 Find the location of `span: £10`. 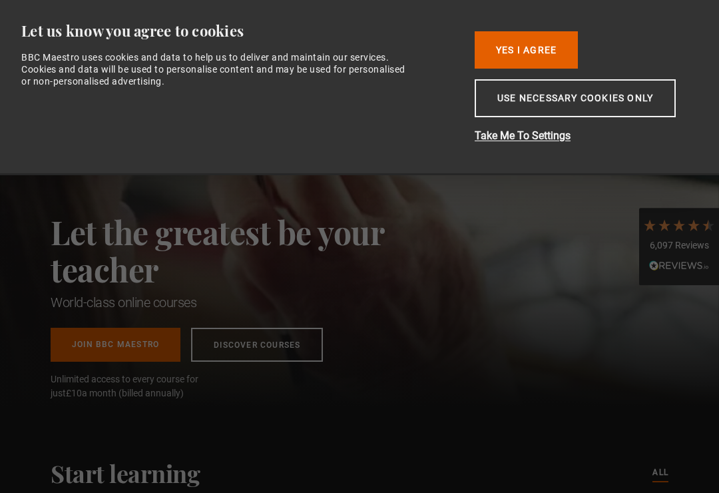

span: £10 is located at coordinates (74, 393).